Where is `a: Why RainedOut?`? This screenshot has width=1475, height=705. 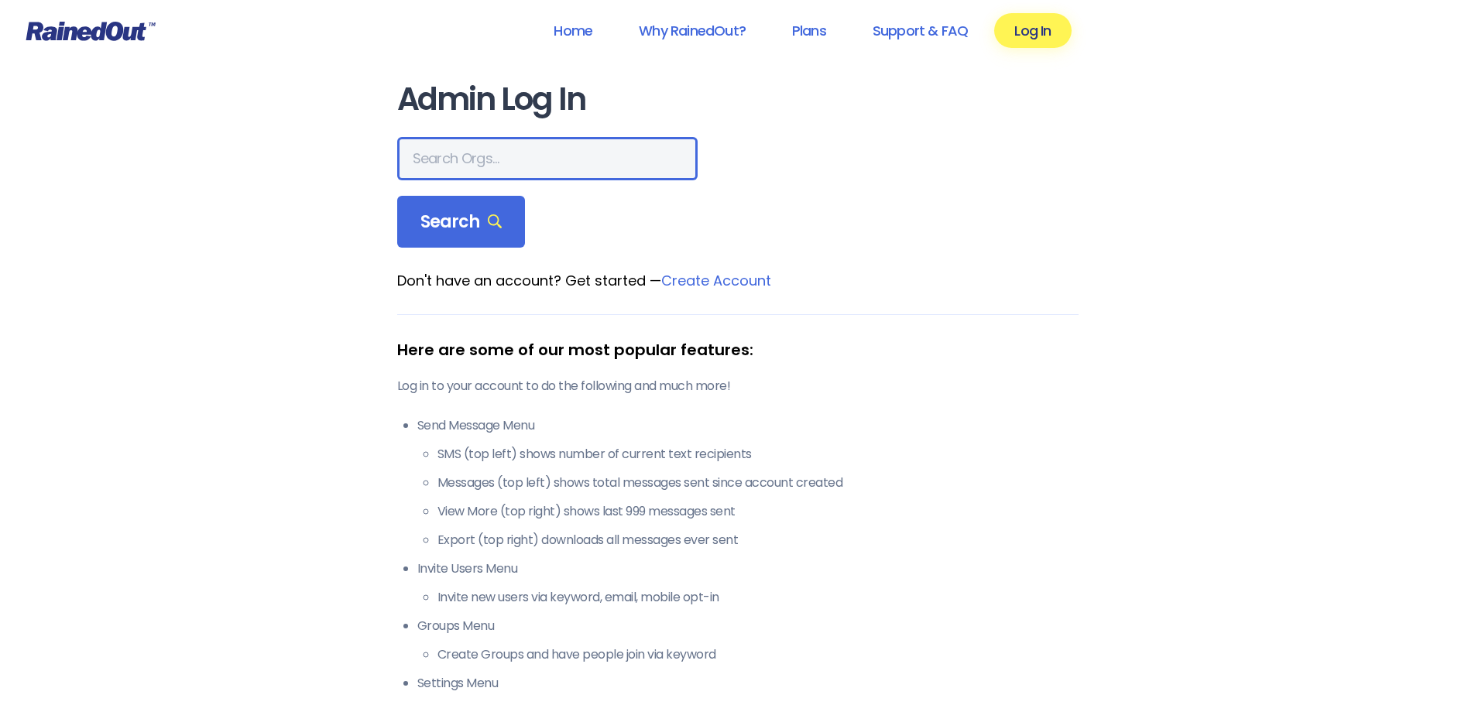
a: Why RainedOut? is located at coordinates (692, 30).